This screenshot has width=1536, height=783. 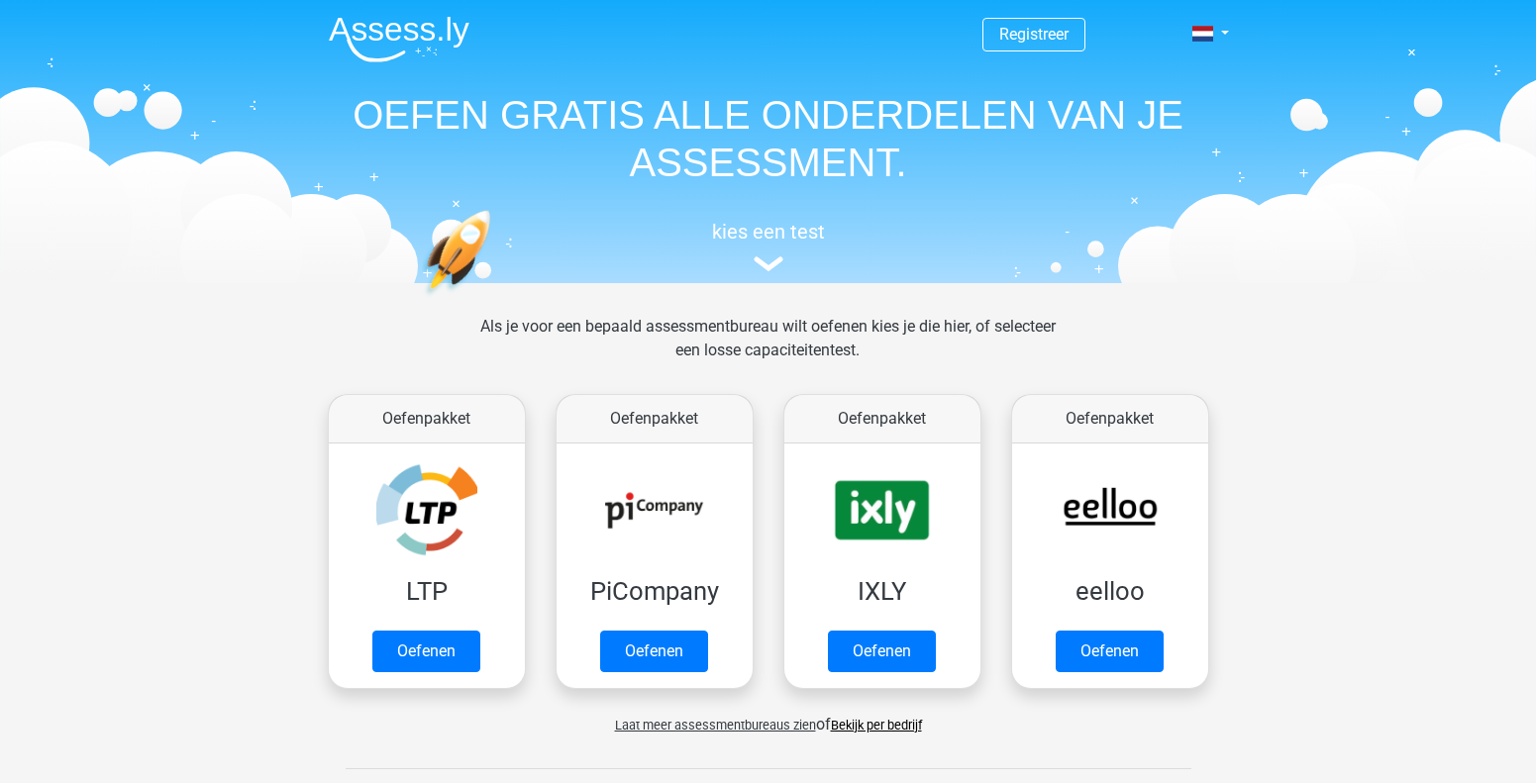 I want to click on img: oefenen, so click(x=494, y=299).